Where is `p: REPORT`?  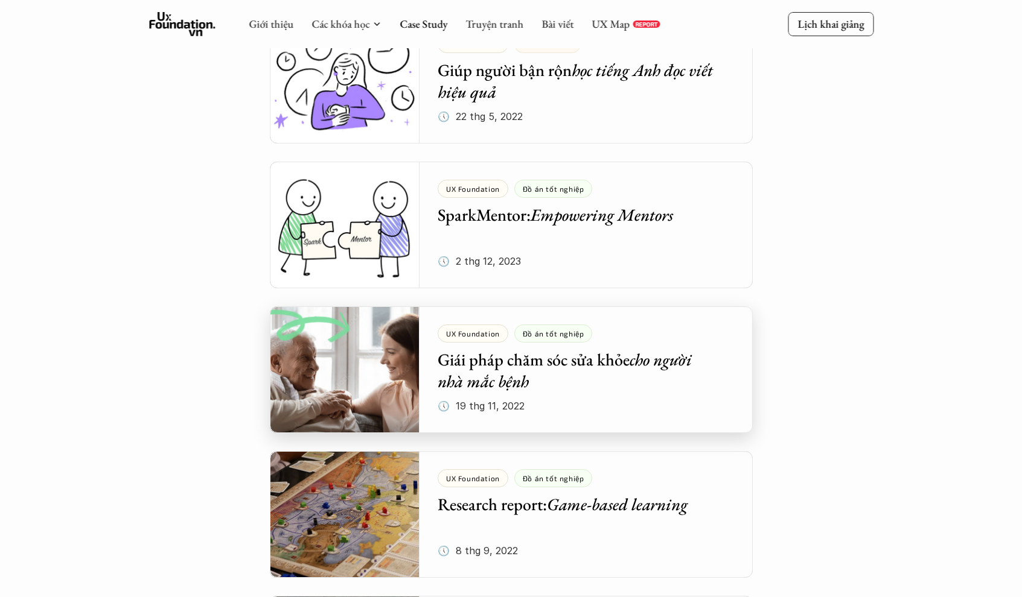 p: REPORT is located at coordinates (646, 24).